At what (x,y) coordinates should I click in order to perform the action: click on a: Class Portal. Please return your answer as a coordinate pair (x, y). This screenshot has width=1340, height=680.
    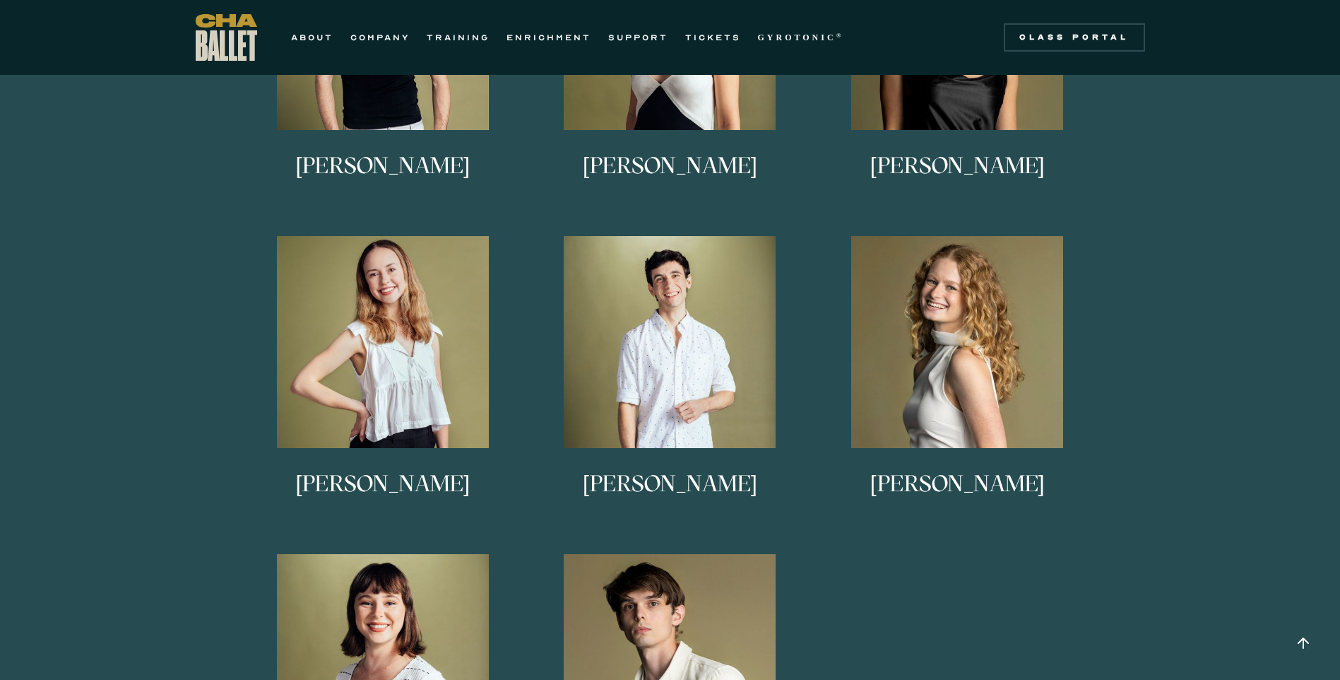
    Looking at the image, I should click on (1074, 37).